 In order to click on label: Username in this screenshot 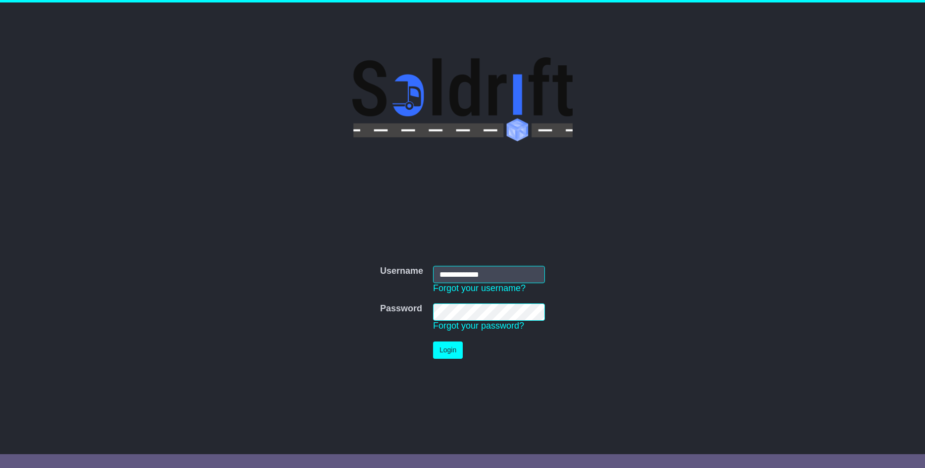, I will do `click(401, 272)`.